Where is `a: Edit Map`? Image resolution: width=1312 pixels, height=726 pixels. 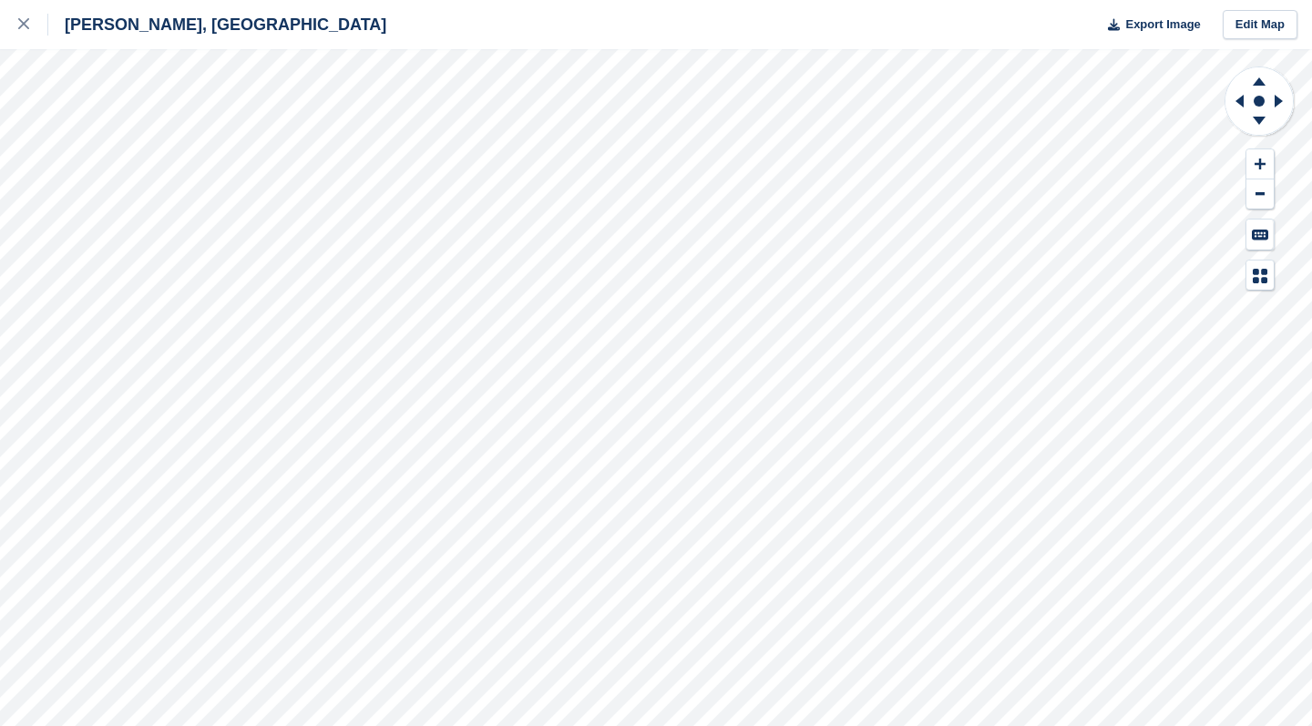
a: Edit Map is located at coordinates (1260, 25).